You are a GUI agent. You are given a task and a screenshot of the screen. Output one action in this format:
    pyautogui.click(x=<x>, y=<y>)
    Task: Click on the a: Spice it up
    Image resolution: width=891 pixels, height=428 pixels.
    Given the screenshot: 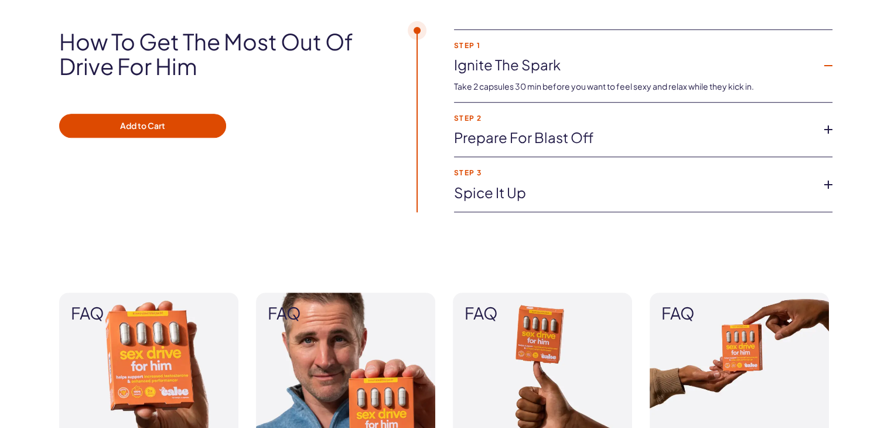 What is the action you would take?
    pyautogui.click(x=634, y=193)
    